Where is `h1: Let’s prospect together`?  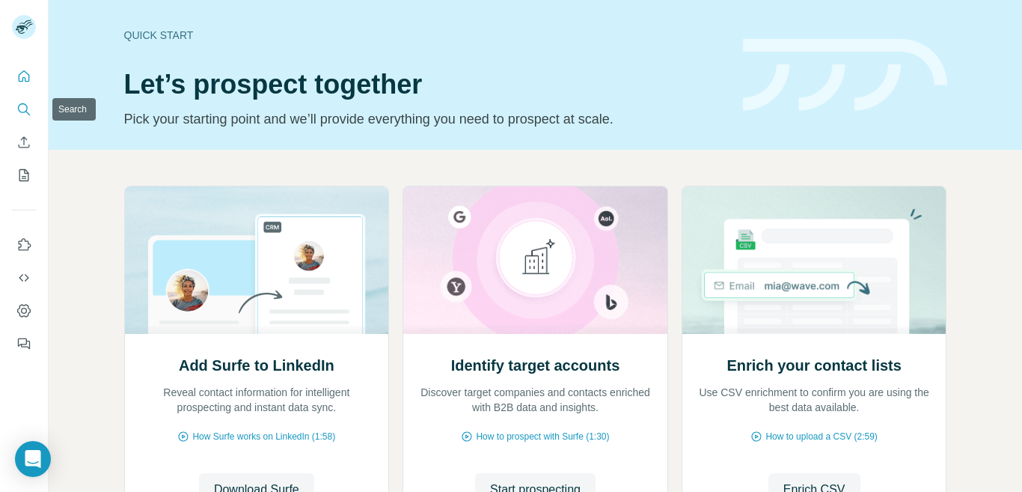
h1: Let’s prospect together is located at coordinates (424, 85).